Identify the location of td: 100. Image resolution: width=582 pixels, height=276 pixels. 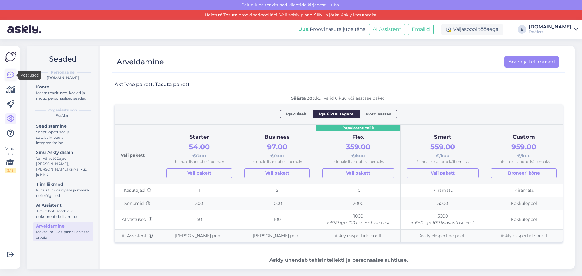
(277, 220).